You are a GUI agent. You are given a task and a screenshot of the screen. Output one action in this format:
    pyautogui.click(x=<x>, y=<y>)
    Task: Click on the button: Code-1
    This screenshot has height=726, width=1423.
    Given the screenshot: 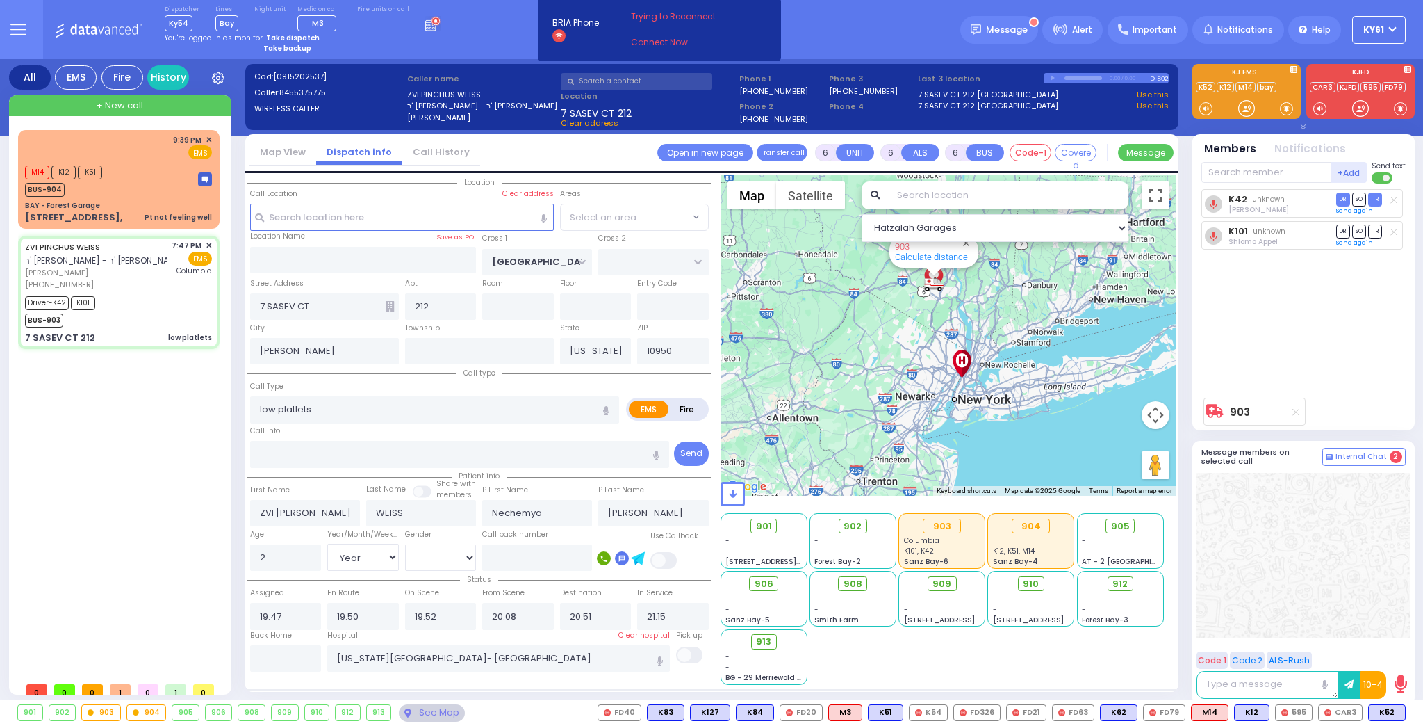 What is the action you would take?
    pyautogui.click(x=1031, y=152)
    